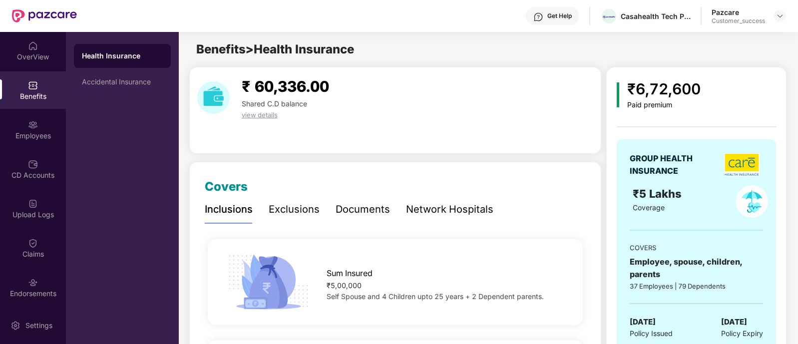 The height and width of the screenshot is (344, 798). I want to click on span: Shared C.D balance, so click(274, 103).